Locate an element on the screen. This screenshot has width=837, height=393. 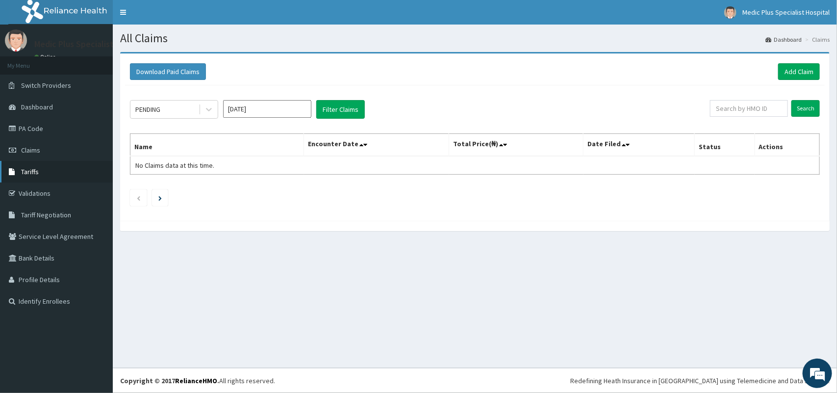
div: PENDING is located at coordinates (148, 109).